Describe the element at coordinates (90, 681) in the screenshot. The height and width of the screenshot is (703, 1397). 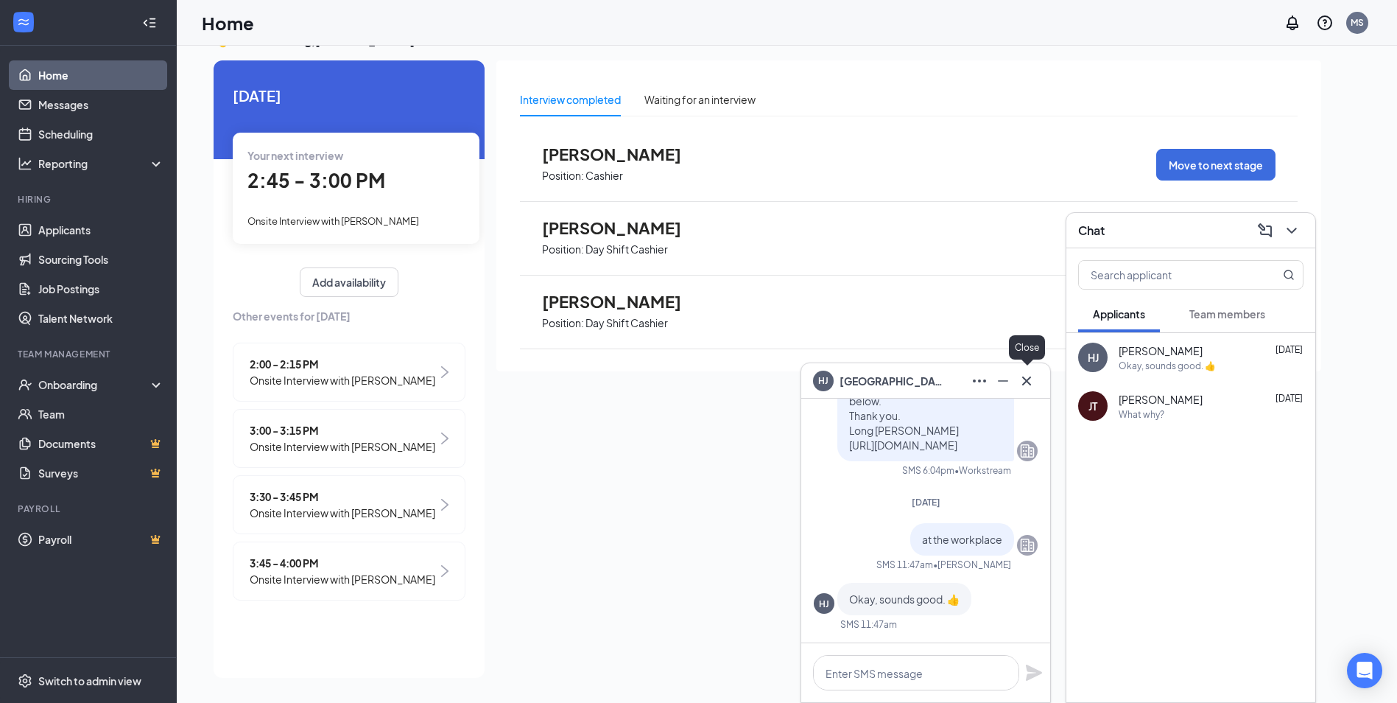
I see `div: Switch to admin view` at that location.